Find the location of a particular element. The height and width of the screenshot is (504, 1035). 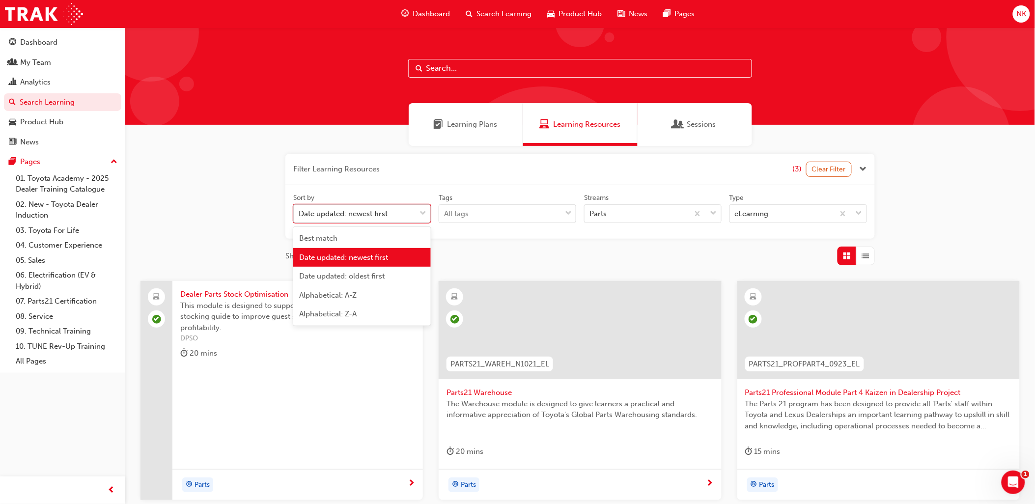

span: prev-icon is located at coordinates (112, 490).